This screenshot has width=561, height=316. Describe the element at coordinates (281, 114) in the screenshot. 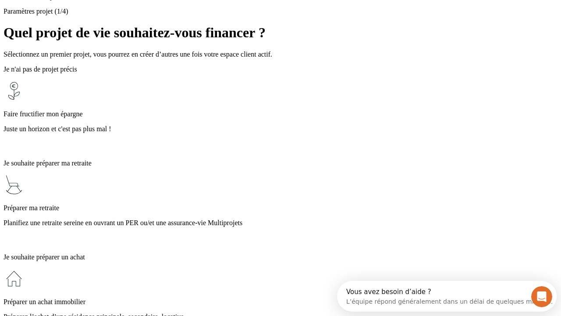

I see `p: Faire fructifier mon épargne` at that location.